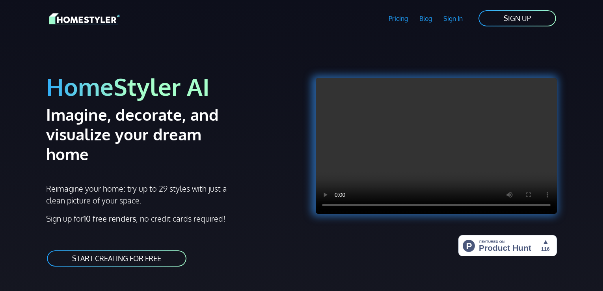 Image resolution: width=603 pixels, height=291 pixels. I want to click on h2: Imagine, decorate, and visualize your dream home, so click(146, 134).